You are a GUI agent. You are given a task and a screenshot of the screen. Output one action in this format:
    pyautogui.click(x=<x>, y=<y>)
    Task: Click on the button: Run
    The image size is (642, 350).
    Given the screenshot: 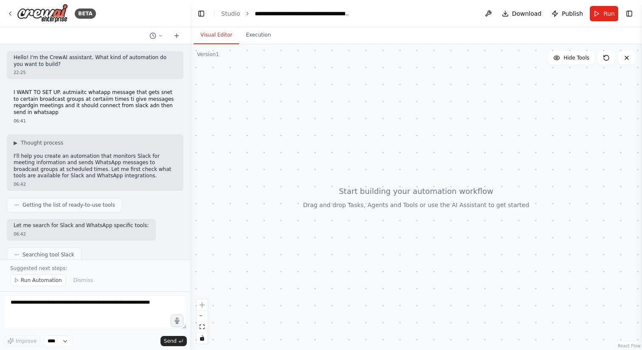 What is the action you would take?
    pyautogui.click(x=604, y=14)
    